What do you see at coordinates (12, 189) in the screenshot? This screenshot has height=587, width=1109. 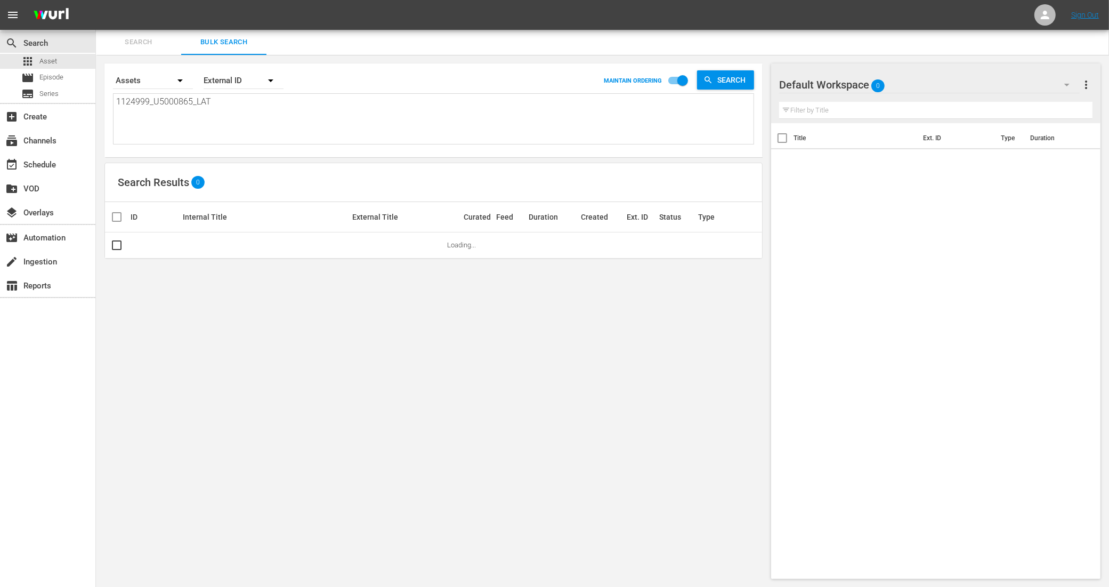 I see `span: VOD` at bounding box center [12, 189].